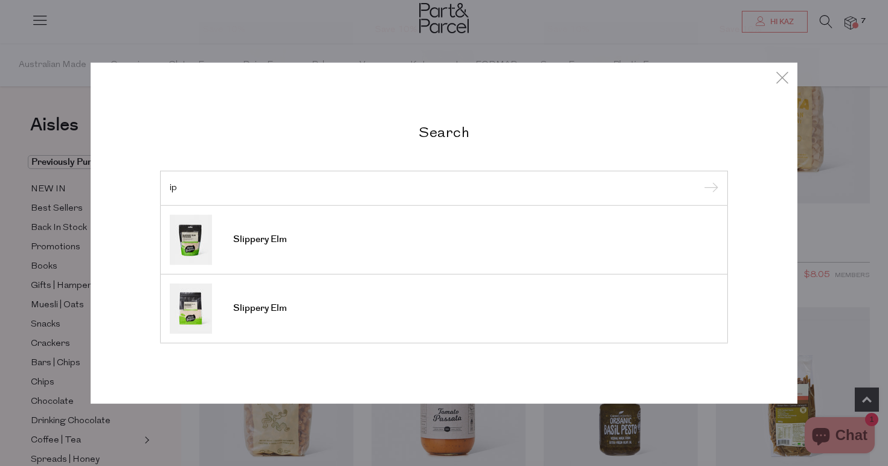 The width and height of the screenshot is (888, 466). Describe the element at coordinates (444, 132) in the screenshot. I see `h2: Search` at that location.